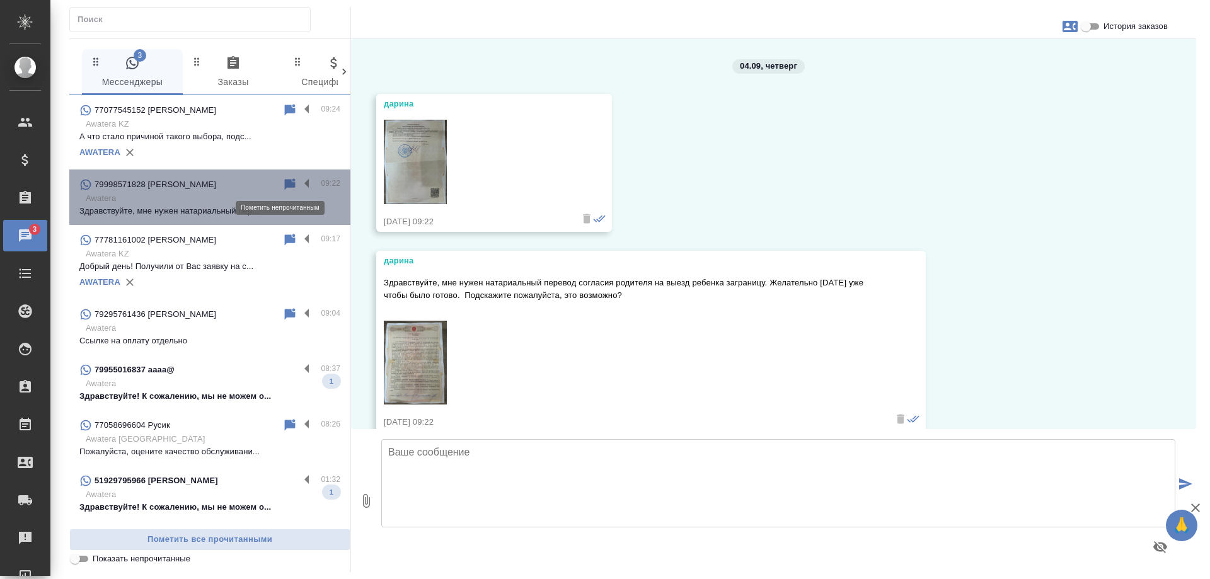 This screenshot has width=1210, height=579. I want to click on p: 77058696604 Русик, so click(132, 426).